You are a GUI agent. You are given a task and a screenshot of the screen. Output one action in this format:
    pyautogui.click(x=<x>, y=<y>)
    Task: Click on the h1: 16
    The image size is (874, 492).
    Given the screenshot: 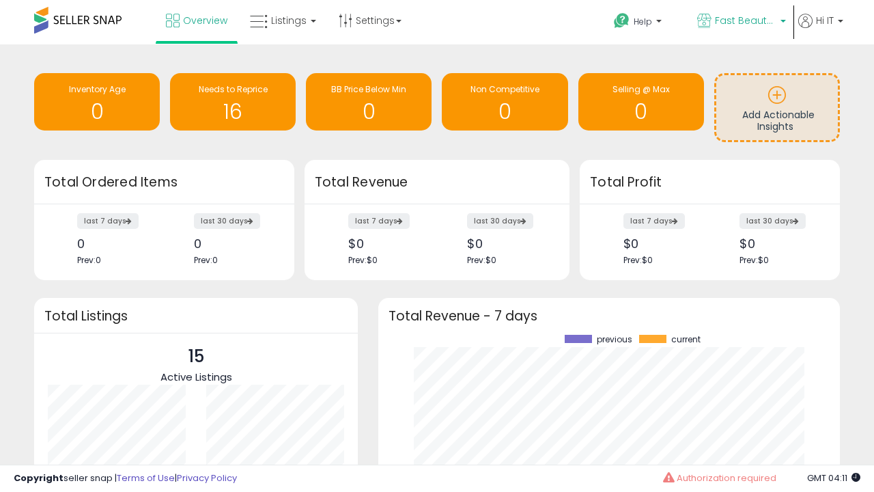 What is the action you would take?
    pyautogui.click(x=233, y=111)
    